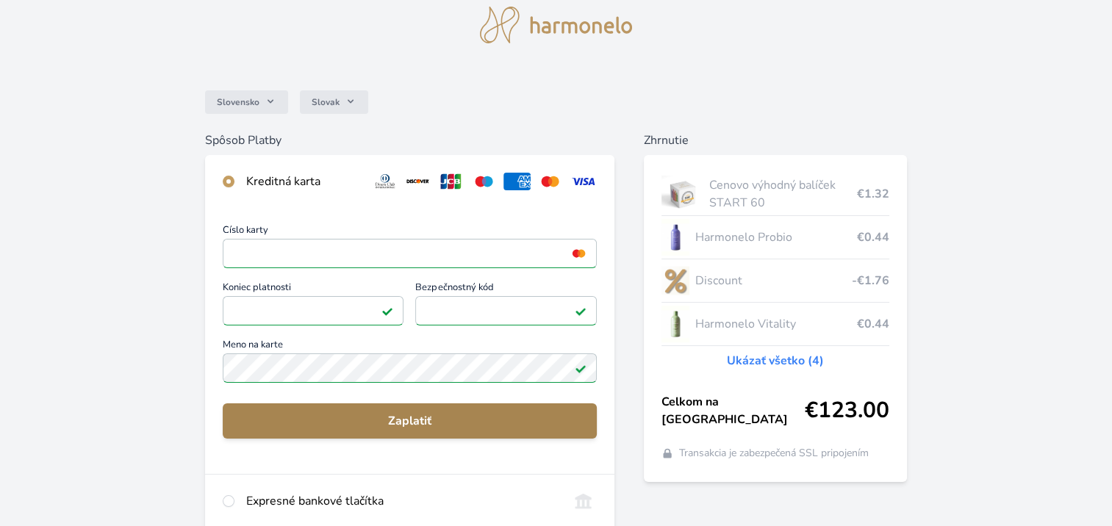 Image resolution: width=1112 pixels, height=526 pixels. Describe the element at coordinates (409, 421) in the screenshot. I see `span: Zaplatiť` at that location.